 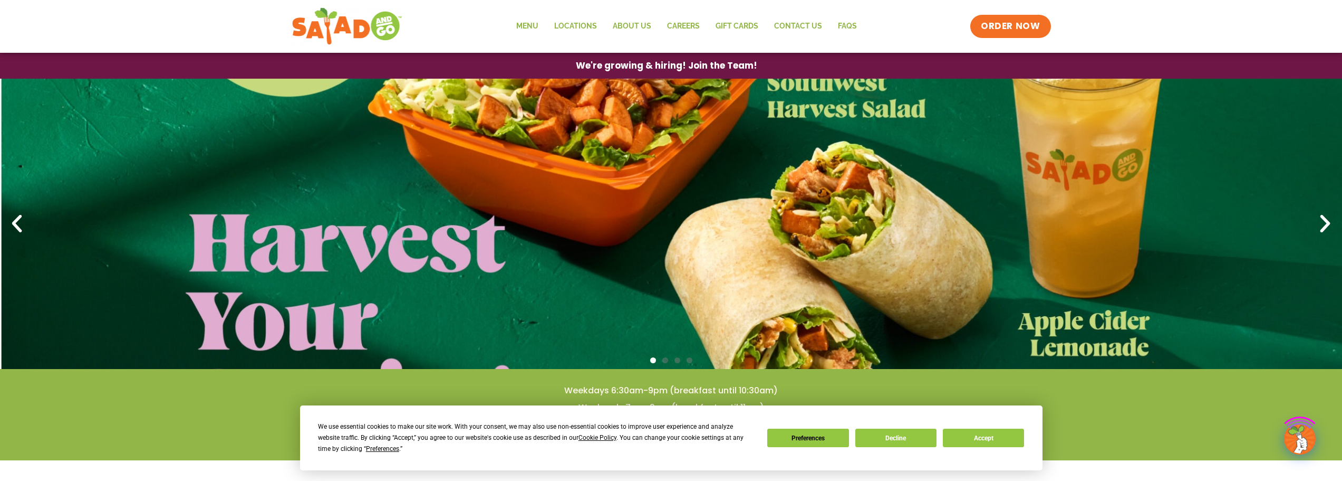 I want to click on a: Menu, so click(x=527, y=26).